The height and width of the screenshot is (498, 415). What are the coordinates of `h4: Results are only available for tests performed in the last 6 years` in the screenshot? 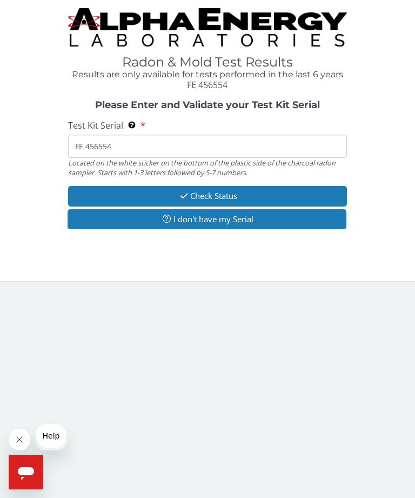 It's located at (208, 75).